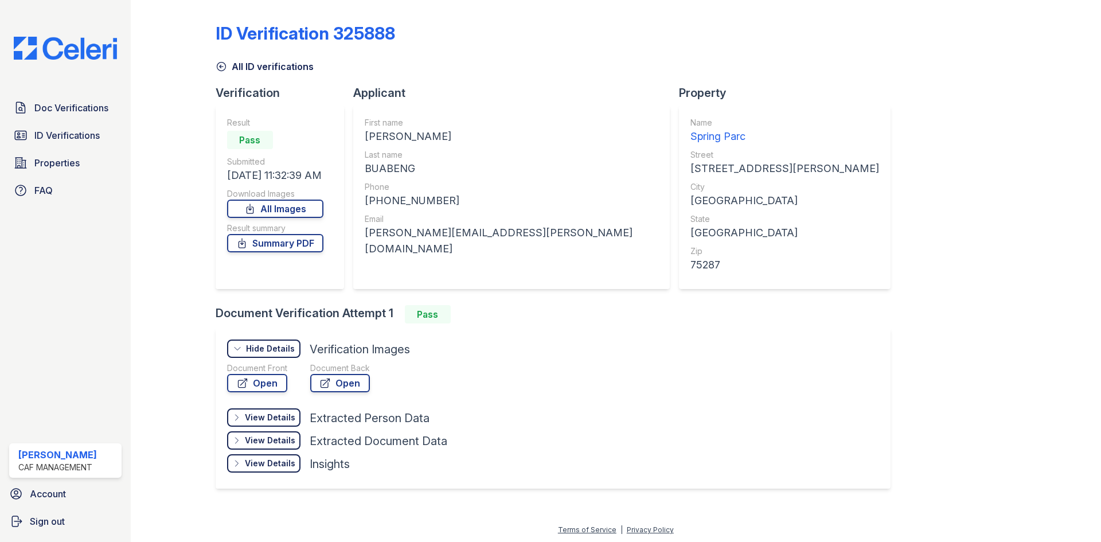 The image size is (1101, 542). Describe the element at coordinates (71, 108) in the screenshot. I see `span: Doc Verifications` at that location.